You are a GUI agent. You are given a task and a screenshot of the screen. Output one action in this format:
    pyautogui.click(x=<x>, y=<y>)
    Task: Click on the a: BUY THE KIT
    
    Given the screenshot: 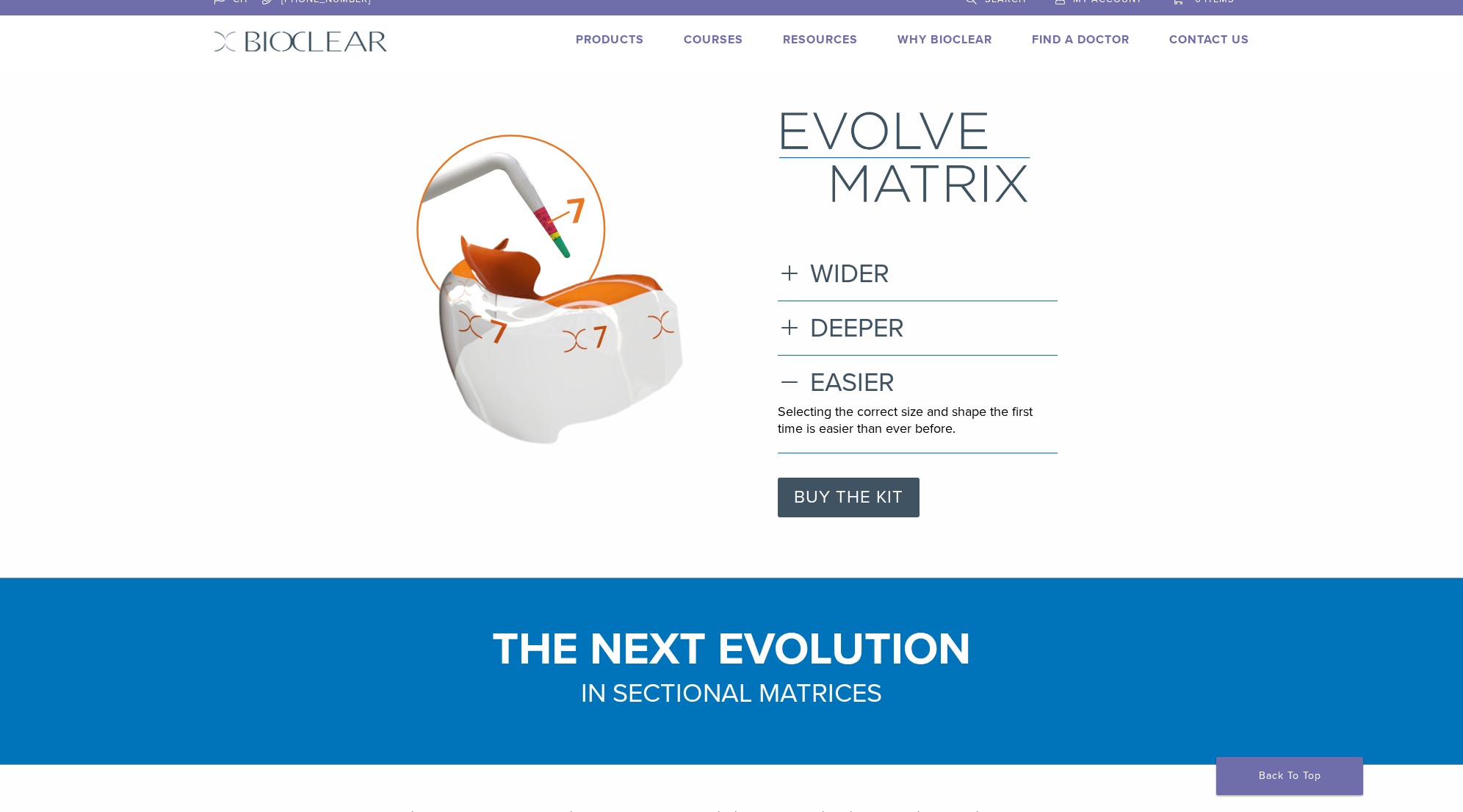 What is the action you would take?
    pyautogui.click(x=849, y=498)
    